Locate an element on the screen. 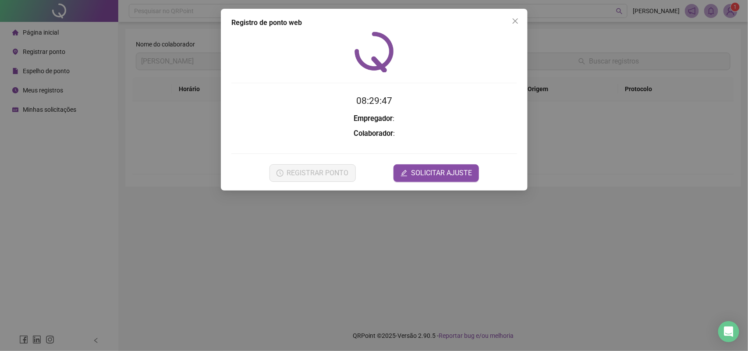 The height and width of the screenshot is (351, 748). span: SOLICITAR AJUSTE is located at coordinates (442, 173).